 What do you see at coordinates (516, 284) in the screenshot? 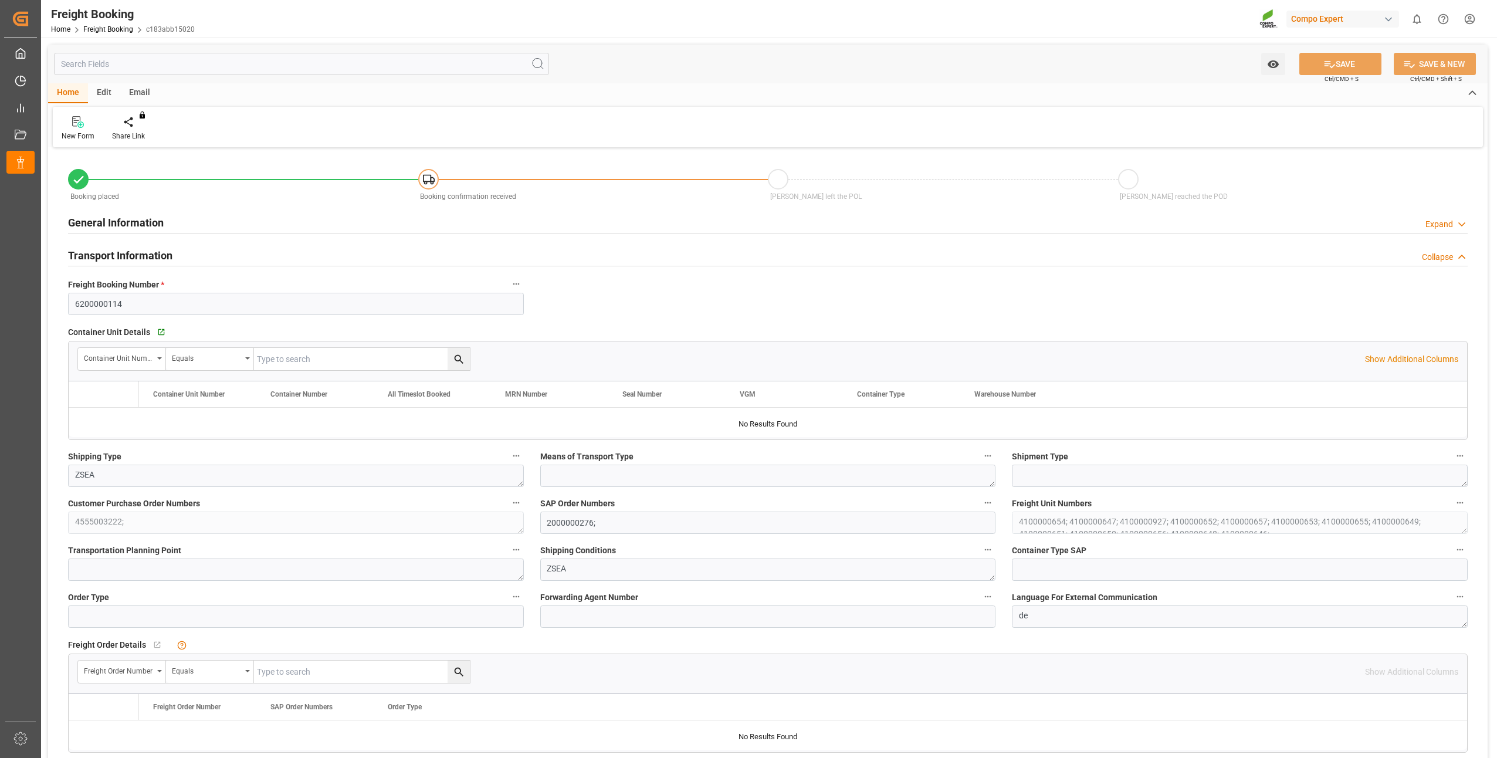
I see `button: Freight Booking Number *` at bounding box center [516, 284].